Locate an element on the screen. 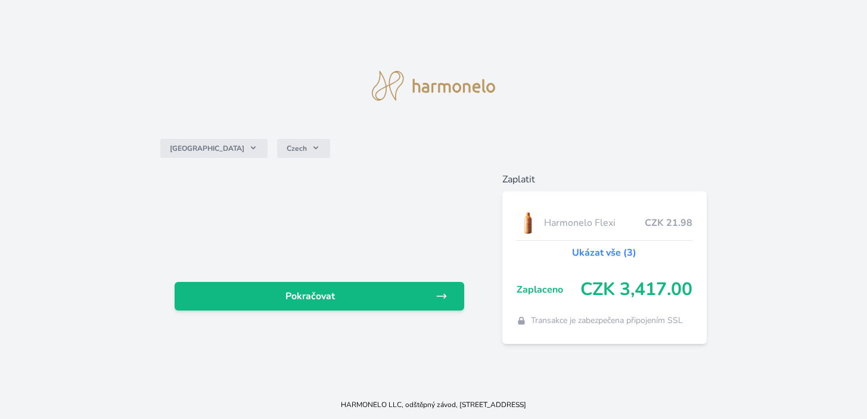  img: logo.svg is located at coordinates (434, 86).